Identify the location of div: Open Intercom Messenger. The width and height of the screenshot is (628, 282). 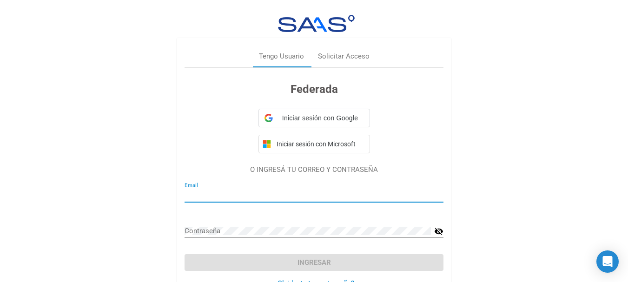
(607, 262).